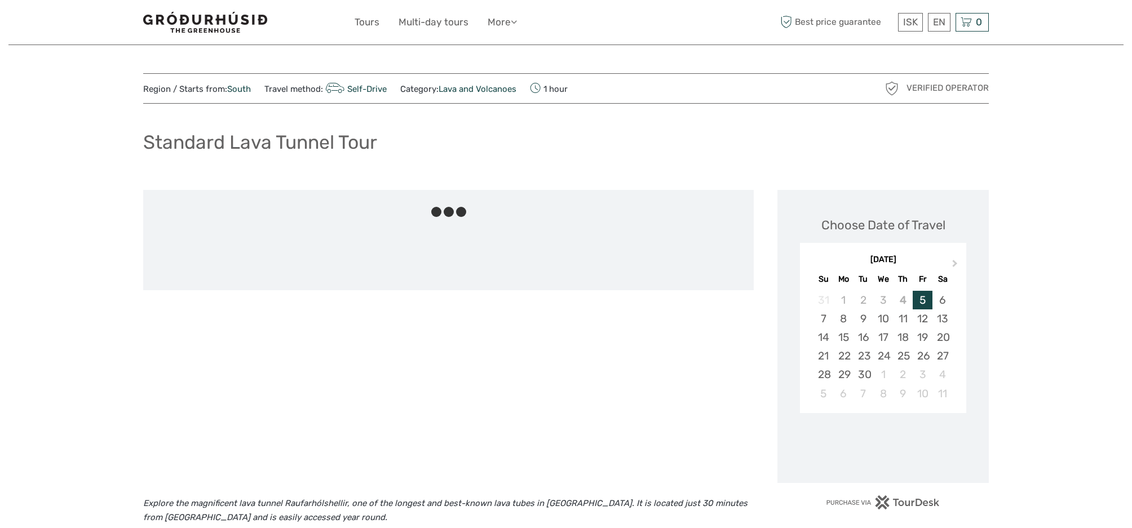  Describe the element at coordinates (883, 279) in the screenshot. I see `div: We` at that location.